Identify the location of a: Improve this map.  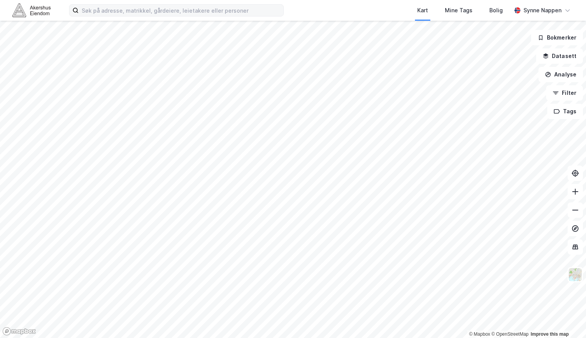
(550, 334).